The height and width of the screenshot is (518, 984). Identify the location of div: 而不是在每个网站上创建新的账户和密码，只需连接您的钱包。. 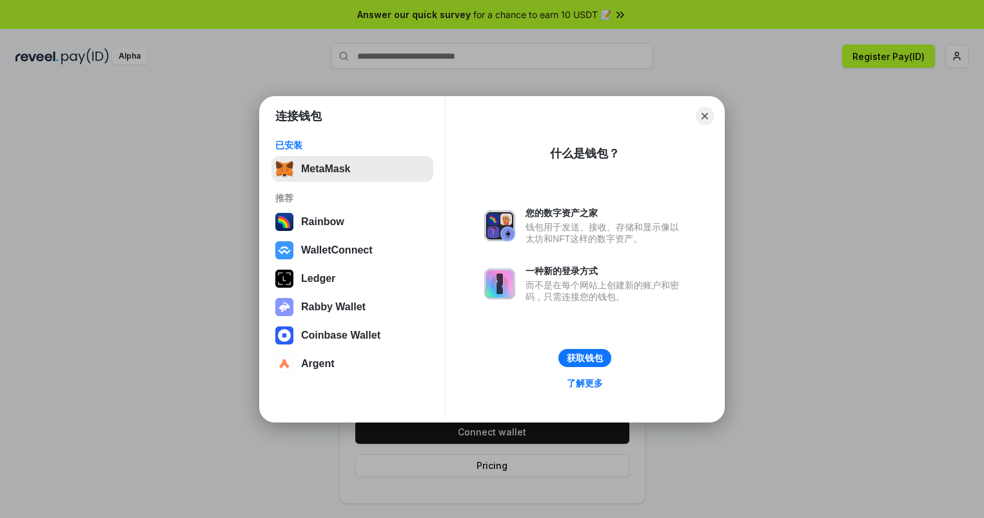
(606, 291).